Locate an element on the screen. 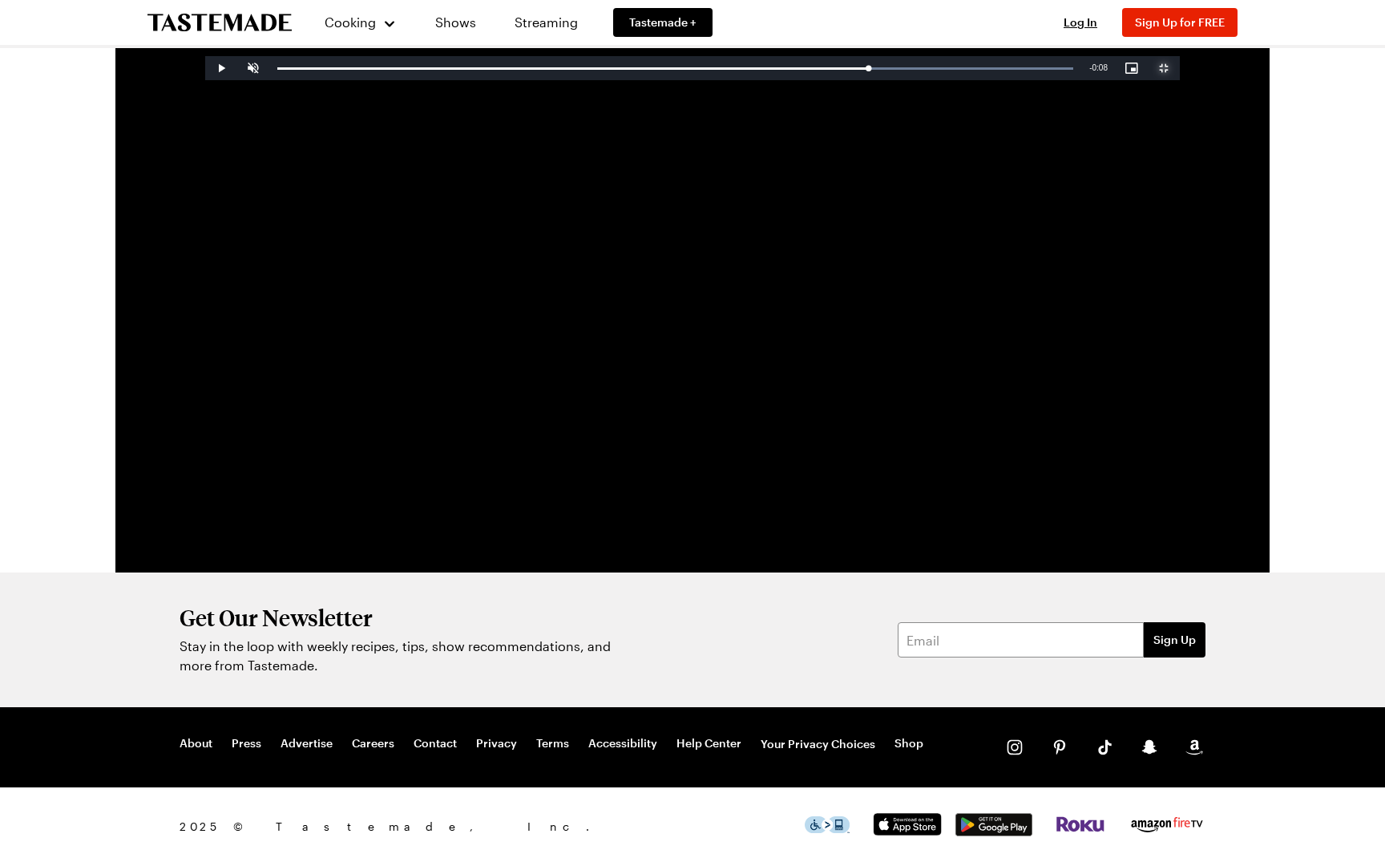 This screenshot has width=1385, height=866. h2: Get Our Newsletter is located at coordinates (400, 617).